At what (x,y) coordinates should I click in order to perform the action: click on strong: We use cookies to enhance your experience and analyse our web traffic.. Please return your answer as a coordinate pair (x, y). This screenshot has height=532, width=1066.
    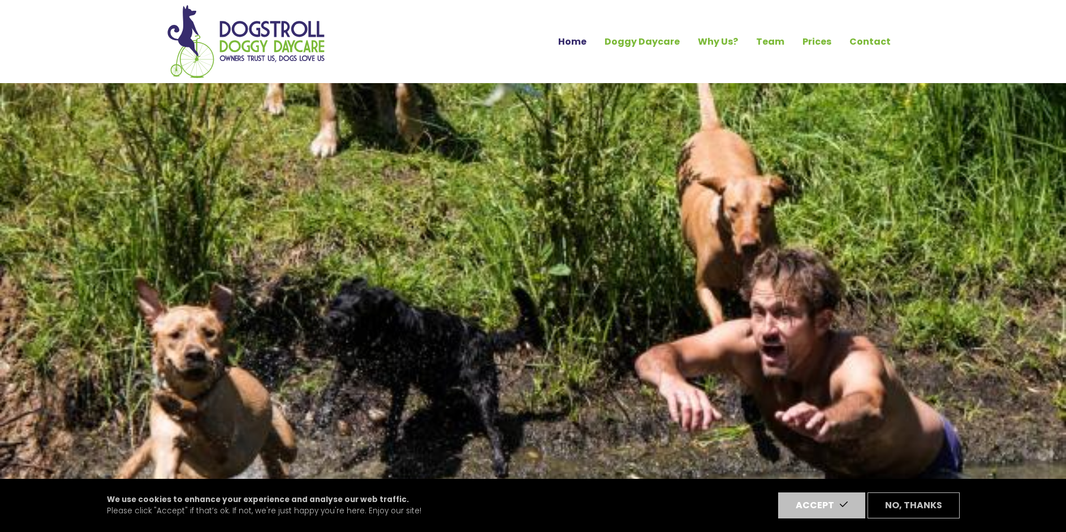
    Looking at the image, I should click on (258, 500).